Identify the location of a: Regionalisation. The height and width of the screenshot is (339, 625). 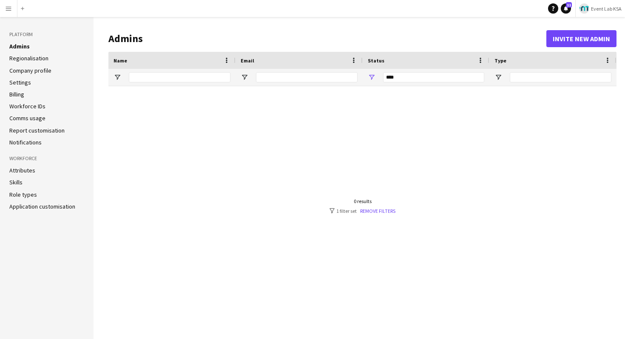
(29, 58).